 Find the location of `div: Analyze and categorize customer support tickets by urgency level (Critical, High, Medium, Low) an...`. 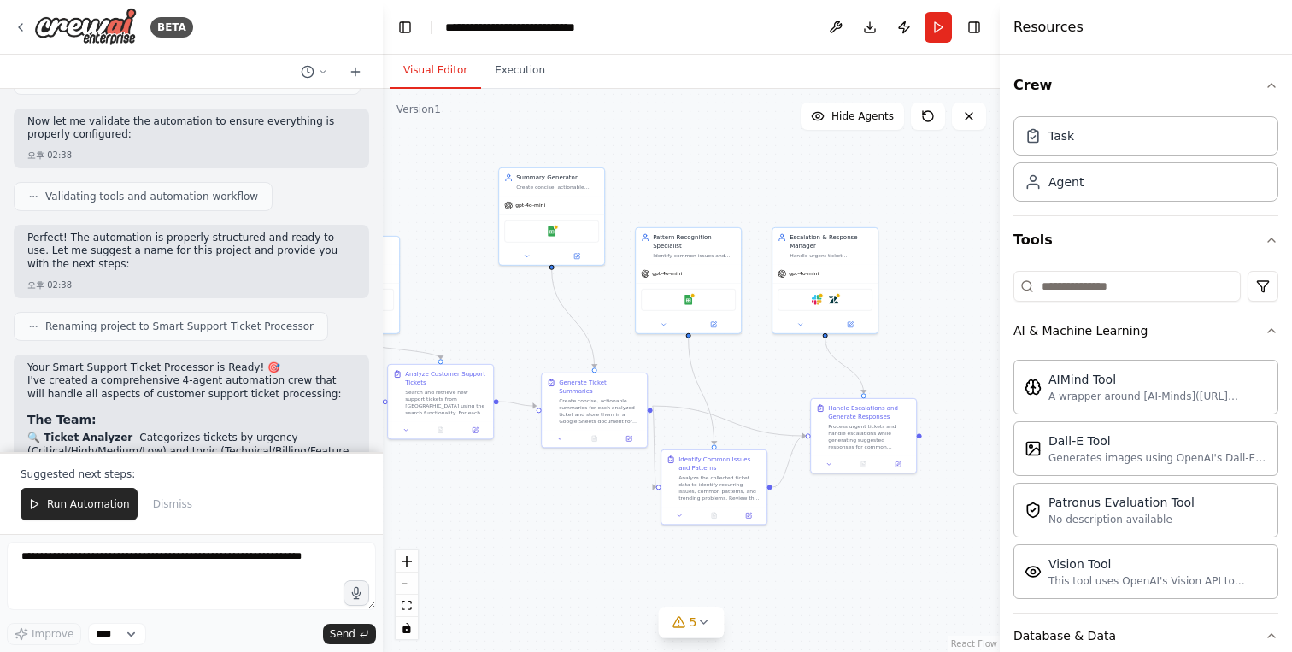

div: Analyze and categorize customer support tickets by urgency level (Critical, High, Medium, Low) an... is located at coordinates (352, 255).